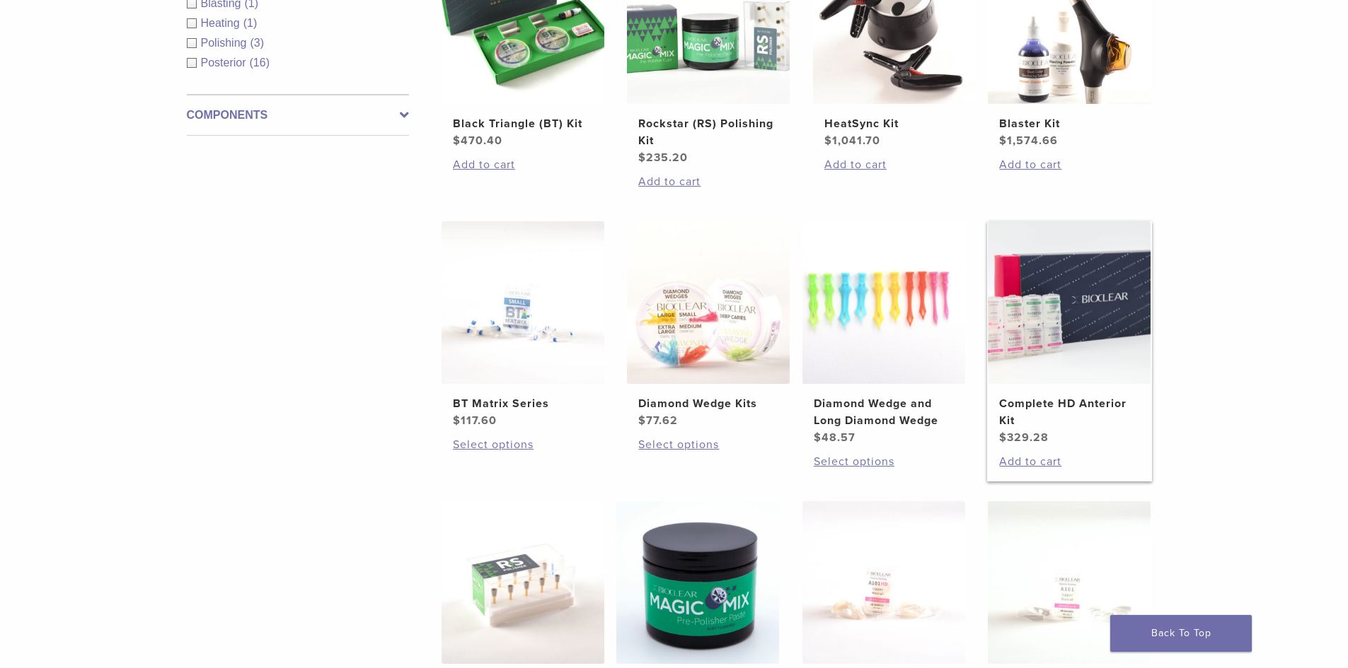  I want to click on h2: Black Triangle (BT) Kit, so click(523, 124).